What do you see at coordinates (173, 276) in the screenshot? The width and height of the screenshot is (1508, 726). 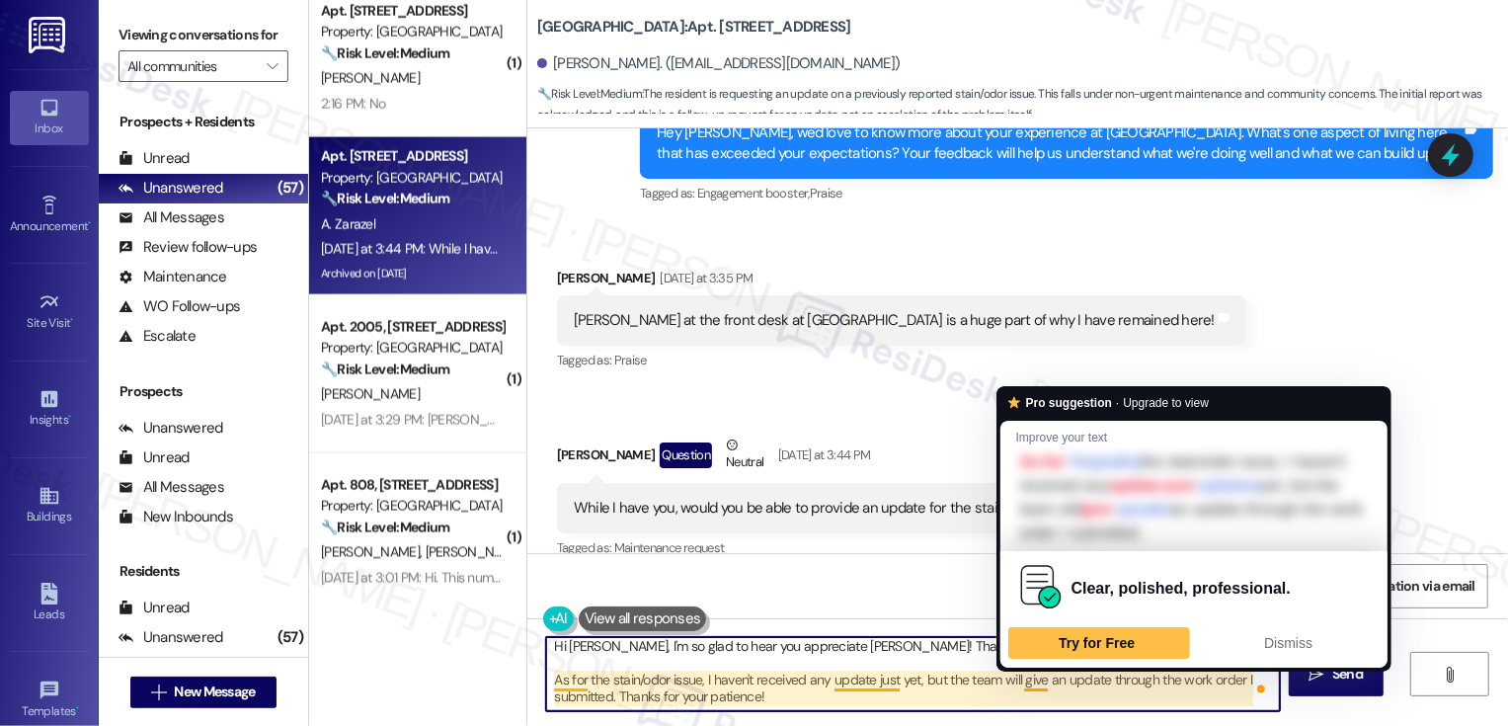 I see `div: Maintenance` at bounding box center [173, 276].